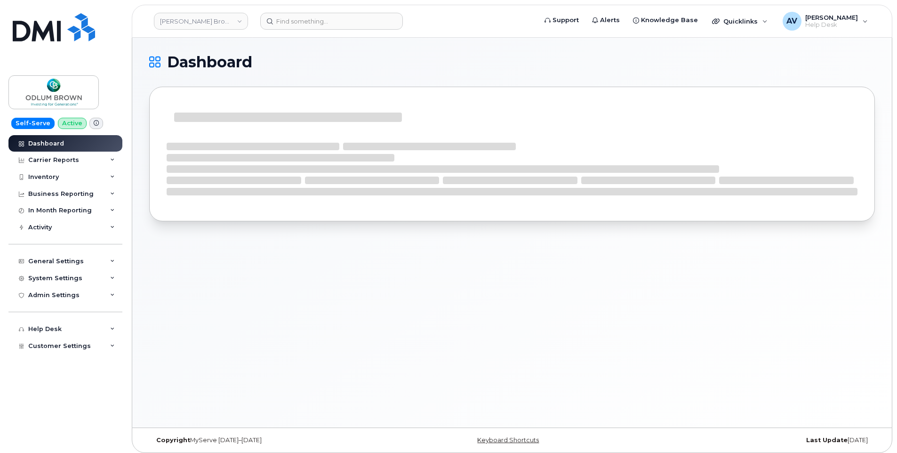 This screenshot has width=897, height=453. What do you see at coordinates (173, 440) in the screenshot?
I see `strong: Copyright` at bounding box center [173, 440].